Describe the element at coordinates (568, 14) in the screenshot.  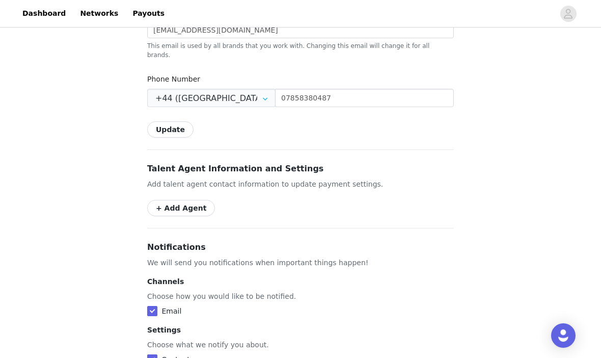
I see `div: avatar` at that location.